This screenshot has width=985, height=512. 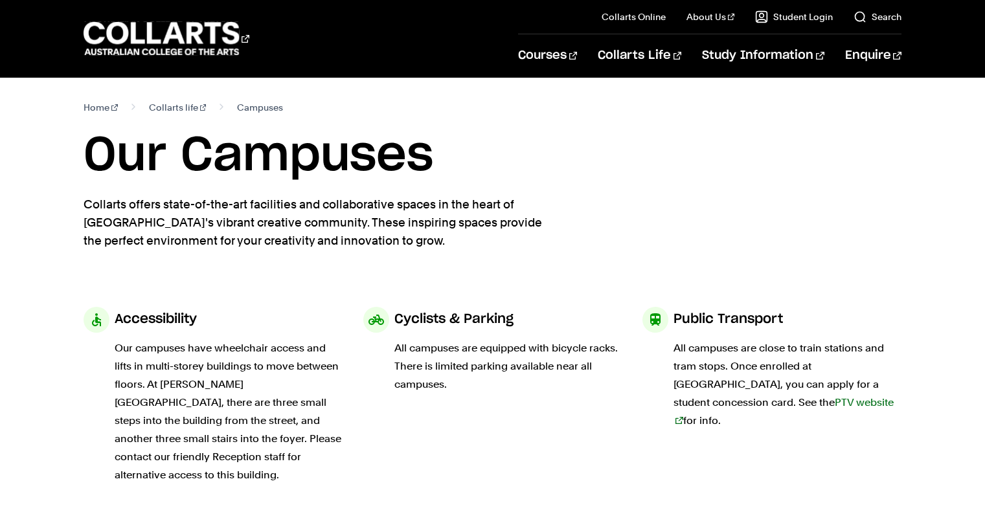 What do you see at coordinates (873, 56) in the screenshot?
I see `a: Enquire` at bounding box center [873, 56].